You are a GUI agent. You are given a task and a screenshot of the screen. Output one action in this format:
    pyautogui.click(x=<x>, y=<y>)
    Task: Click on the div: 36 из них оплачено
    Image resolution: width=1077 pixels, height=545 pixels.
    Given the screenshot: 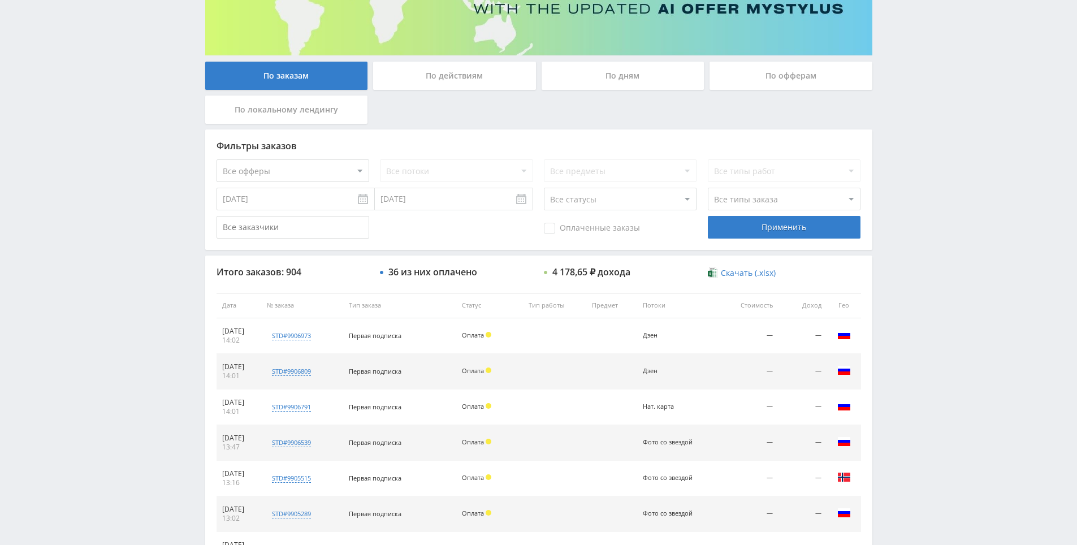 What is the action you would take?
    pyautogui.click(x=432, y=272)
    